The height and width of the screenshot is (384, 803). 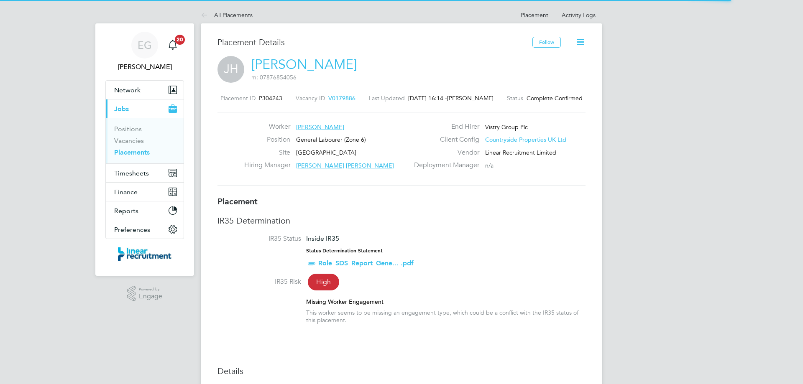 What do you see at coordinates (506, 127) in the screenshot?
I see `span: Vistry Group Plc` at bounding box center [506, 127].